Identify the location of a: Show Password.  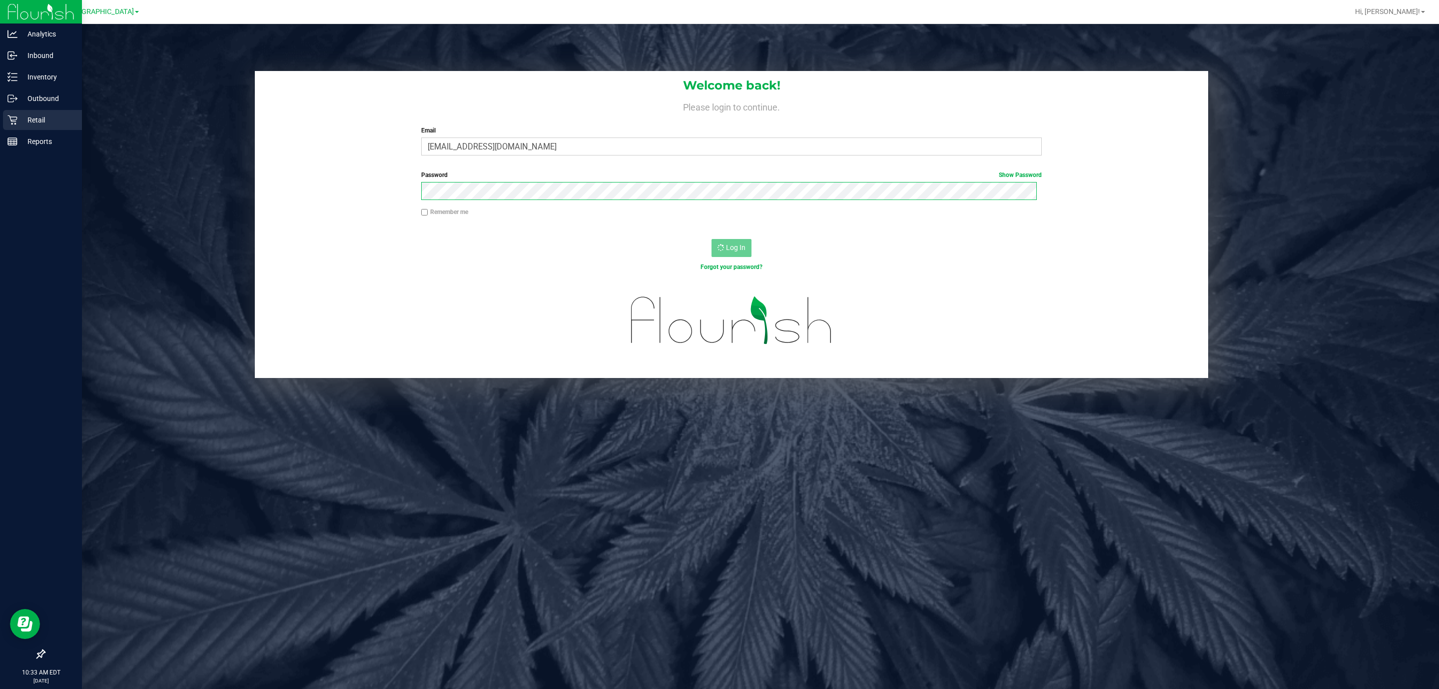
(1020, 175).